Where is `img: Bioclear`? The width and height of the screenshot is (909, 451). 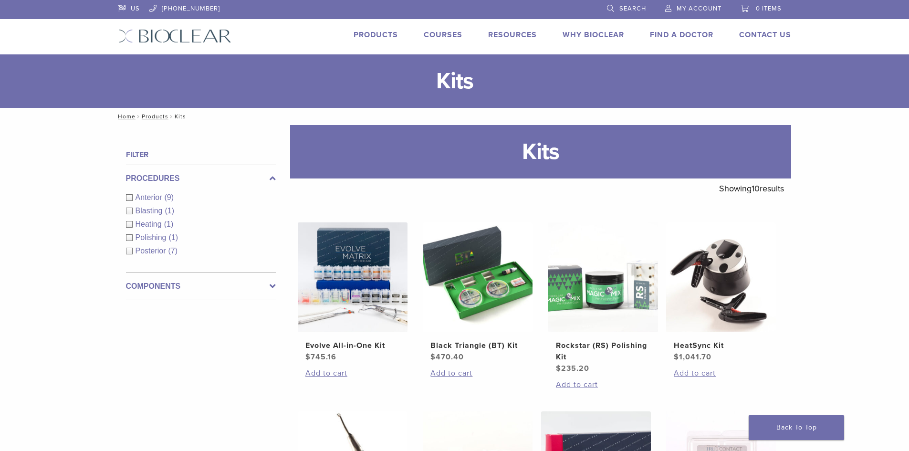 img: Bioclear is located at coordinates (175, 36).